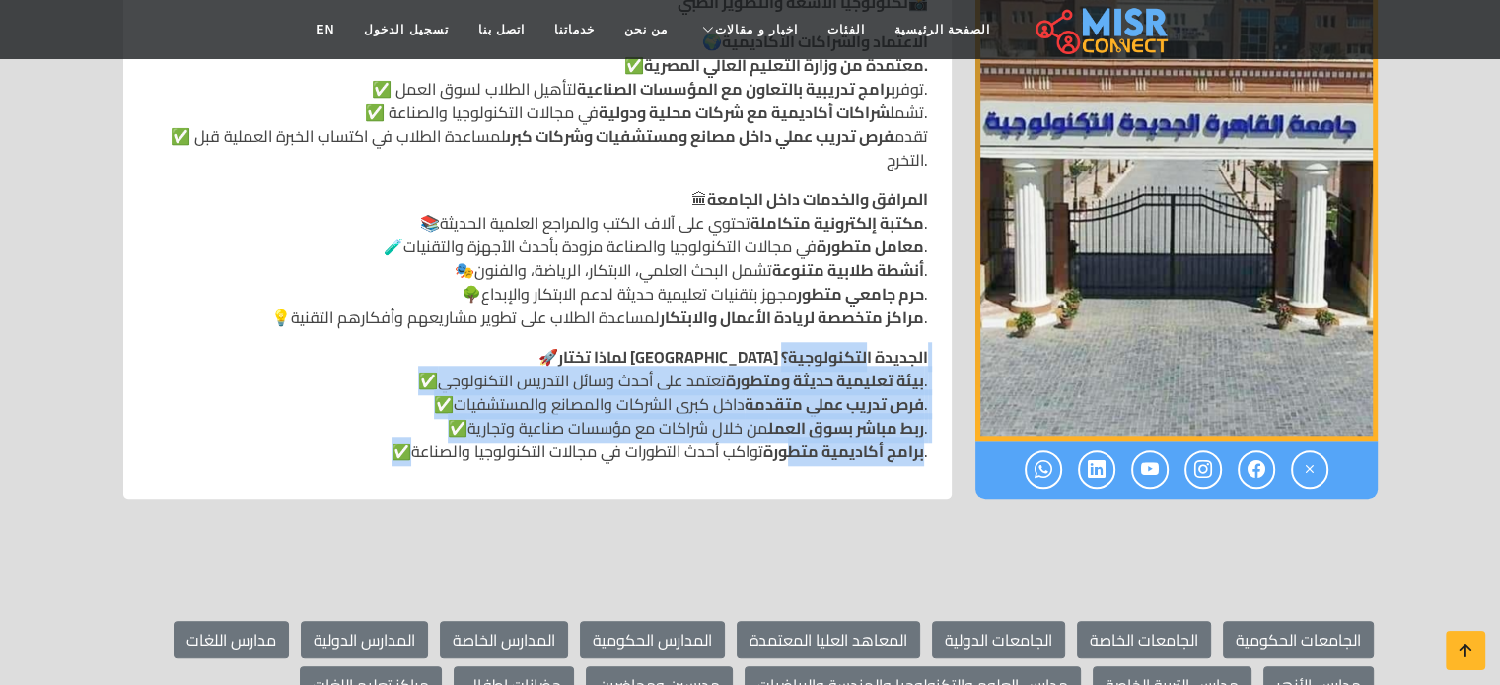 The height and width of the screenshot is (685, 1500). Describe the element at coordinates (817, 199) in the screenshot. I see `strong: المرافق والخدمات داخل الجامعة` at that location.